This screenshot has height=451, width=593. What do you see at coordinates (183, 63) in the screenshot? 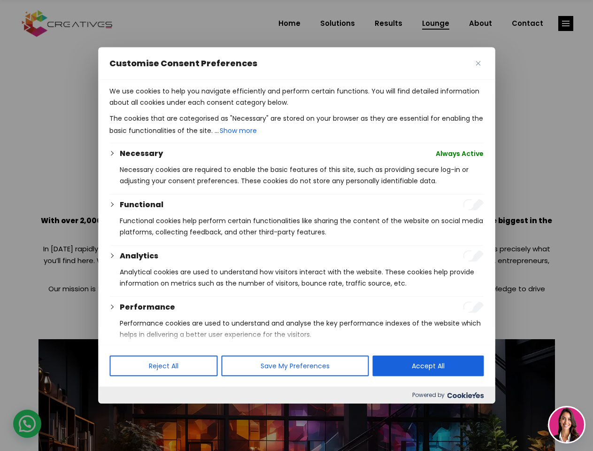
I see `span: Customise Consent Preferences` at bounding box center [183, 63].